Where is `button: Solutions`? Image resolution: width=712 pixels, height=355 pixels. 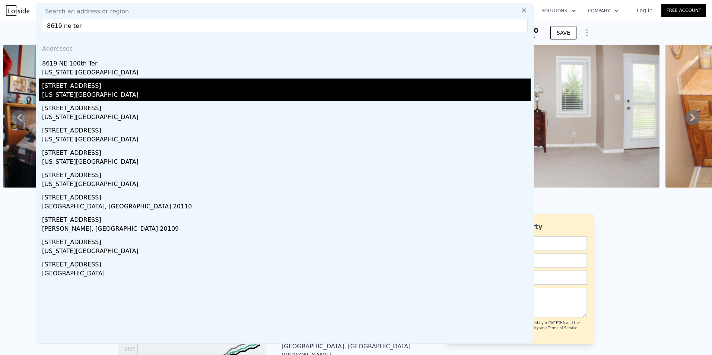
button: Solutions is located at coordinates (559, 11).